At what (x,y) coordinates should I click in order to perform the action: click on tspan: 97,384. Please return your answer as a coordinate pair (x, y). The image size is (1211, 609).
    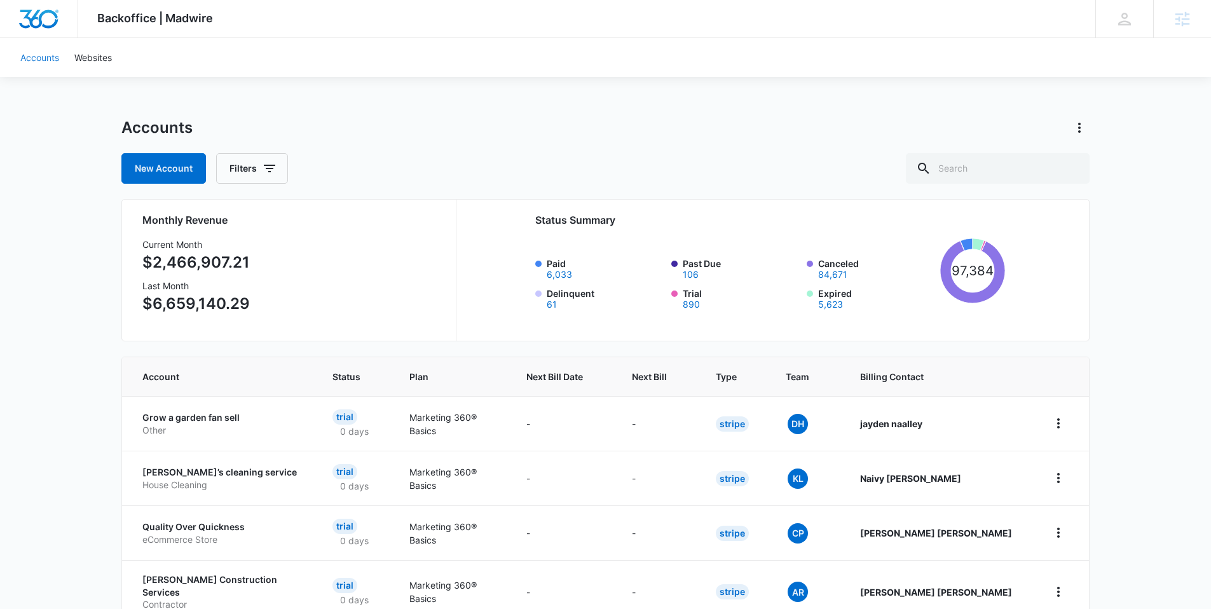
    Looking at the image, I should click on (973, 270).